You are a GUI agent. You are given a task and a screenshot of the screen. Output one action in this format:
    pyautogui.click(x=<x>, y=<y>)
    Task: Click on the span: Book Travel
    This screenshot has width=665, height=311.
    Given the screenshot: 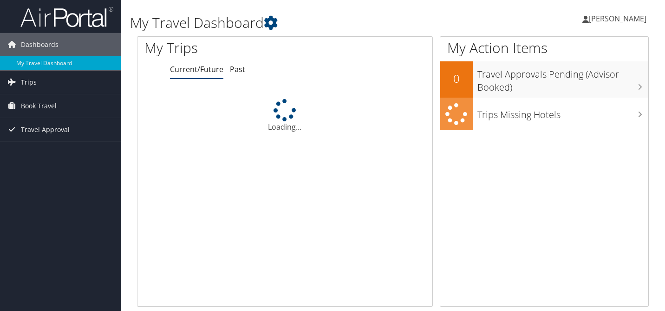 What is the action you would take?
    pyautogui.click(x=39, y=106)
    